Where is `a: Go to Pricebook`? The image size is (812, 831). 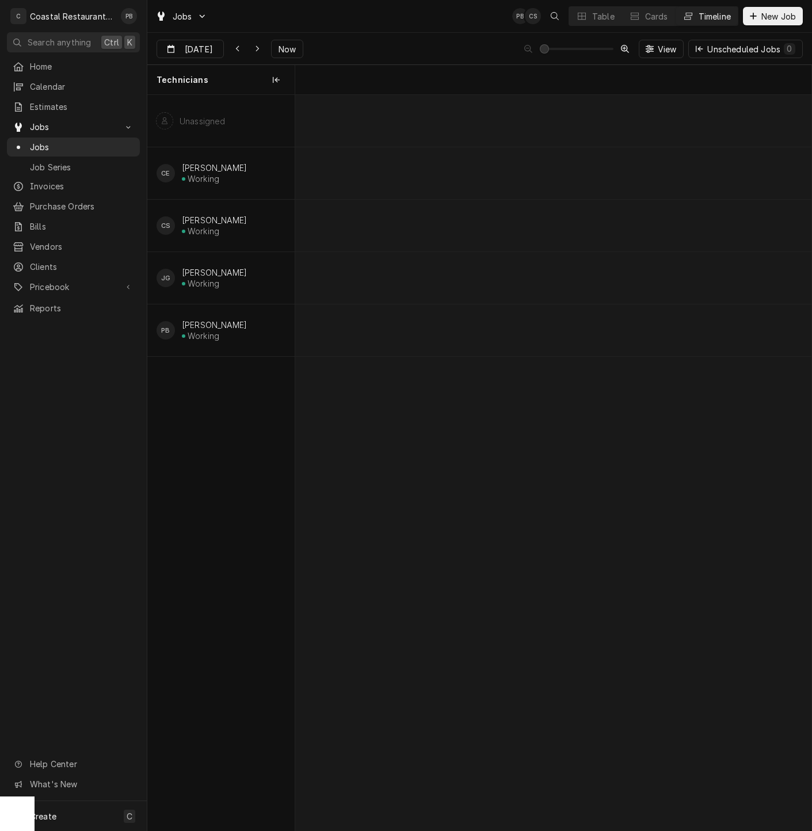 a: Go to Pricebook is located at coordinates (73, 287).